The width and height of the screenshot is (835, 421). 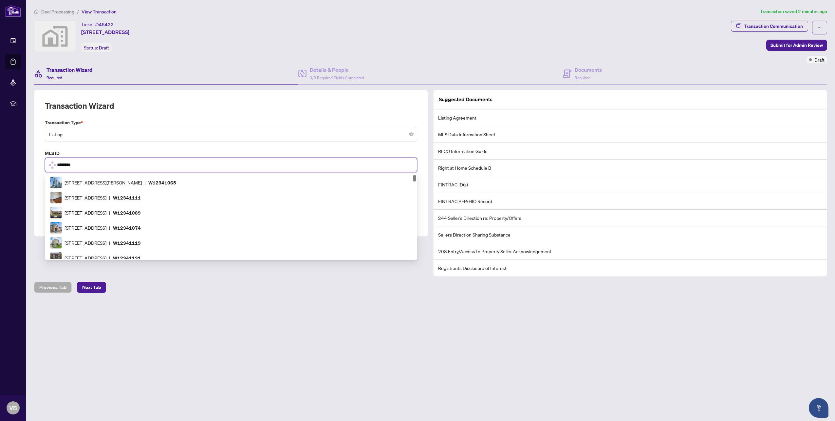 What do you see at coordinates (630, 234) in the screenshot?
I see `li: Sellers Direction Sharing Substance` at bounding box center [630, 234].